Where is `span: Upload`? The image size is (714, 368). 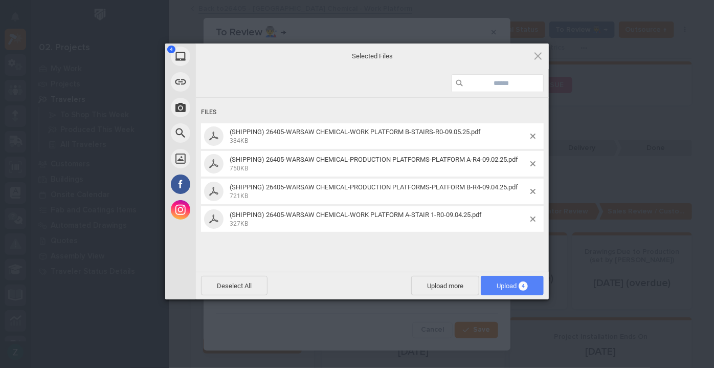
span: Upload is located at coordinates (512, 285).